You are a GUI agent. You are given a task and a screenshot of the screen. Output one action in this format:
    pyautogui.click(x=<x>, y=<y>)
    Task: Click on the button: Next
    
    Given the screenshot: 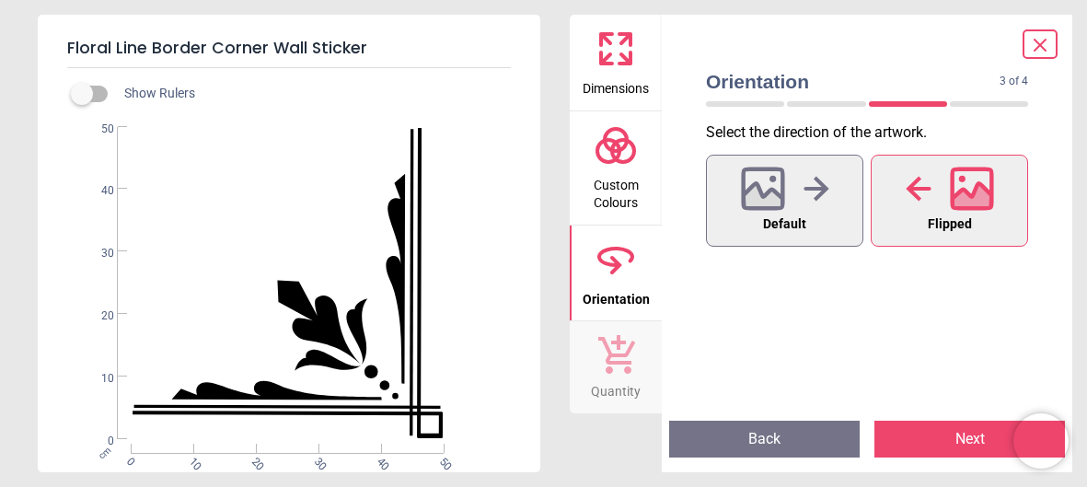 What is the action you would take?
    pyautogui.click(x=969, y=439)
    